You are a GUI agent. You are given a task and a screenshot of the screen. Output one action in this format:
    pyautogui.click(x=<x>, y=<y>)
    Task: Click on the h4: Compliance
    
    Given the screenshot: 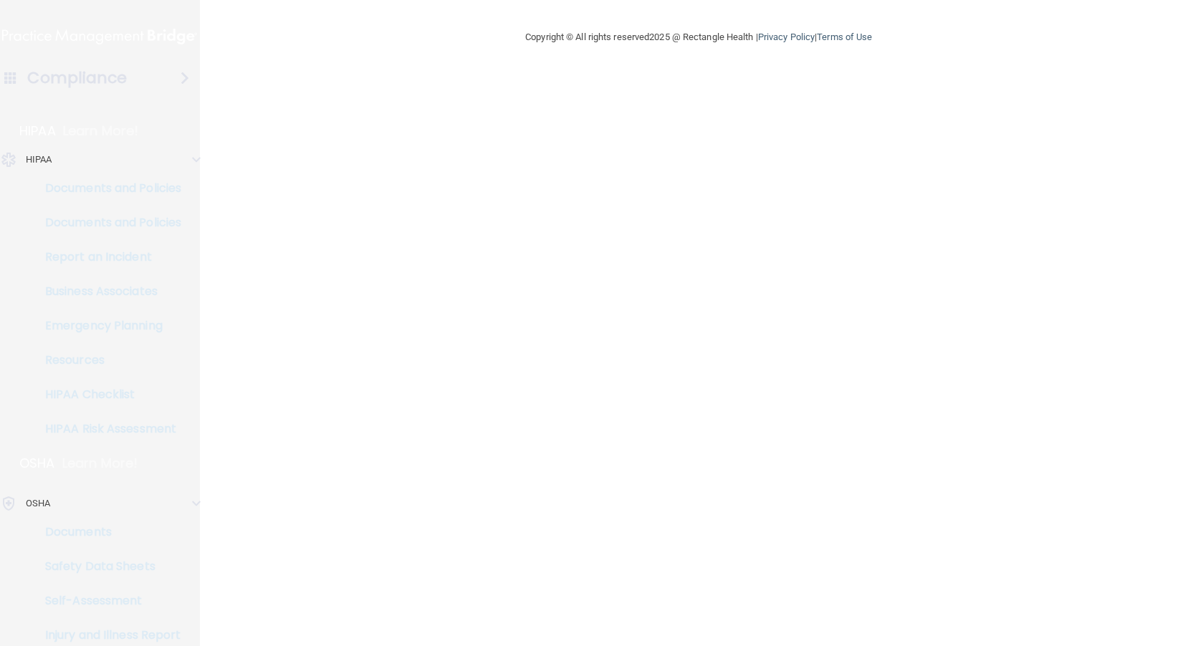 What is the action you would take?
    pyautogui.click(x=77, y=78)
    